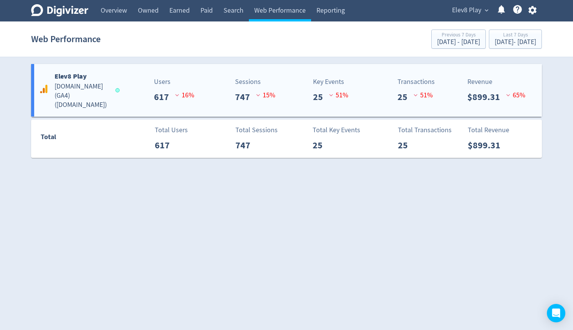 This screenshot has width=573, height=330. Describe the element at coordinates (496, 82) in the screenshot. I see `p: Revenue` at that location.